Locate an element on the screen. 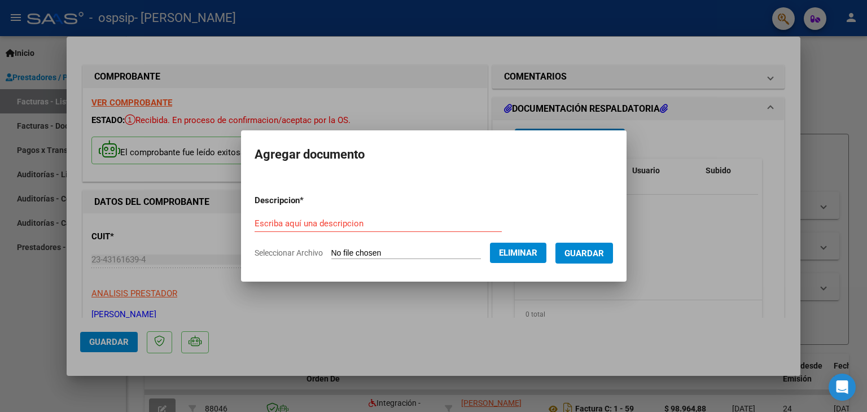 The width and height of the screenshot is (867, 412). span: Seleccionar Archivo is located at coordinates (289, 253).